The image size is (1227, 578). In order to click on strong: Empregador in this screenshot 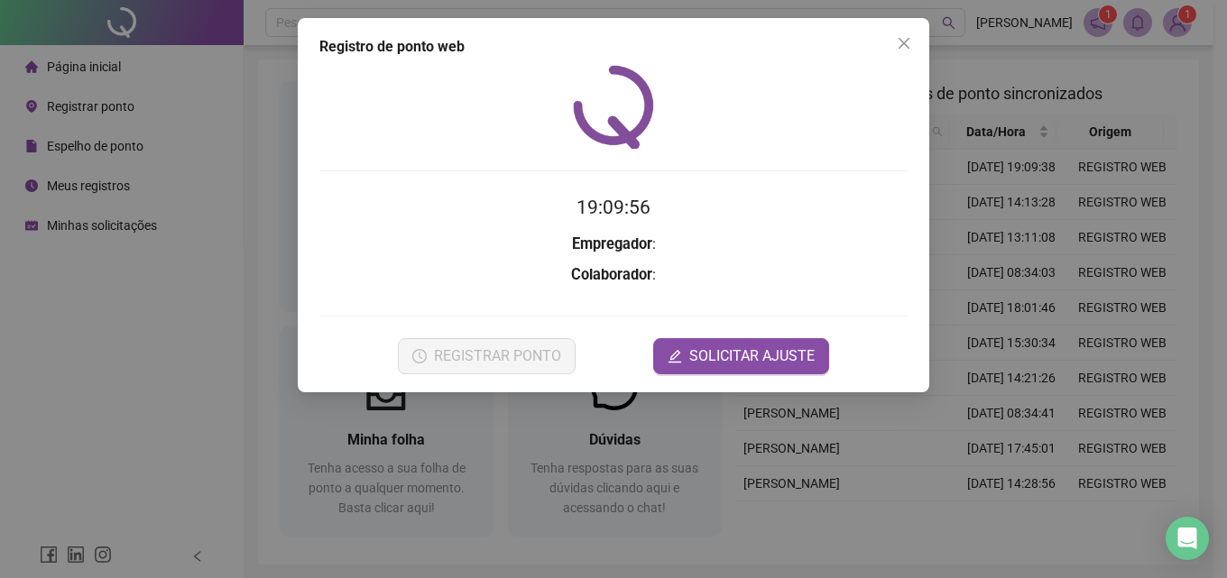, I will do `click(612, 244)`.